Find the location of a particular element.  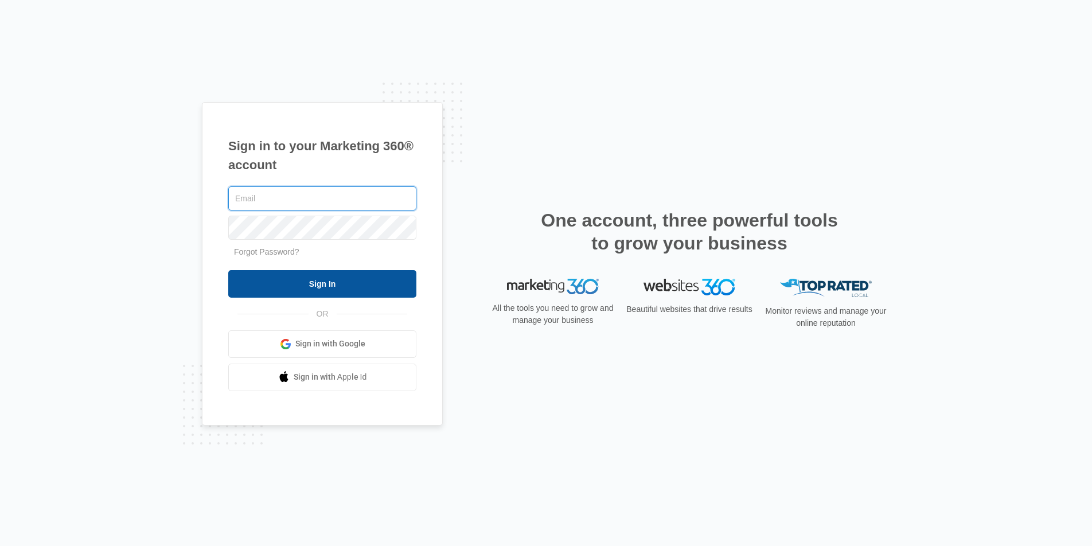

a: Forgot Password? is located at coordinates (267, 252).